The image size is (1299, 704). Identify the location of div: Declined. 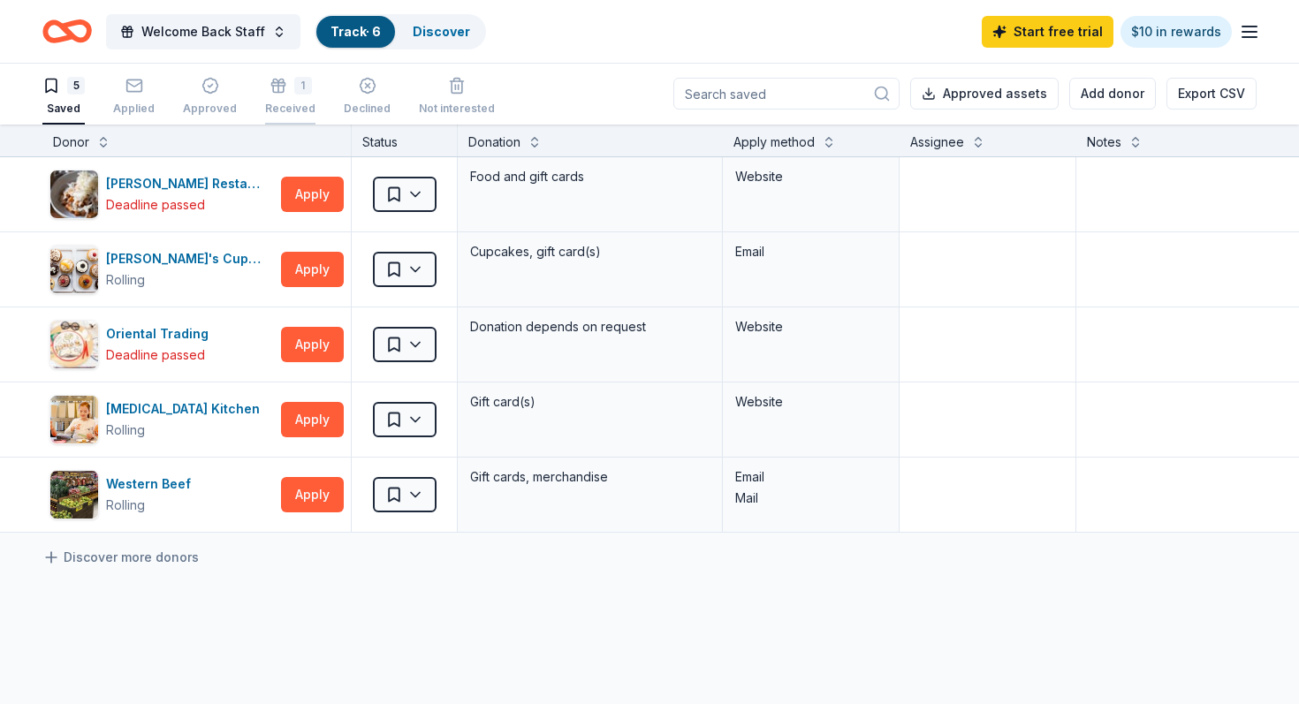
(367, 109).